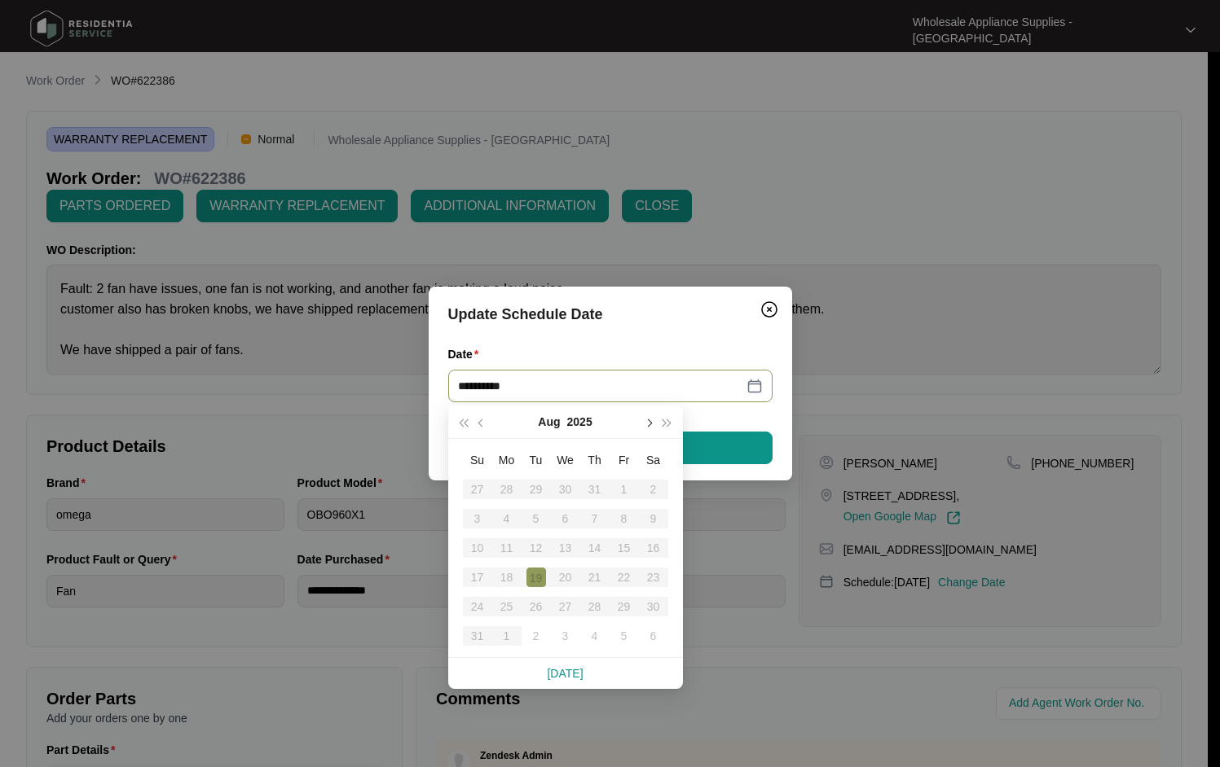 The image size is (1220, 767). I want to click on th: Su, so click(477, 460).